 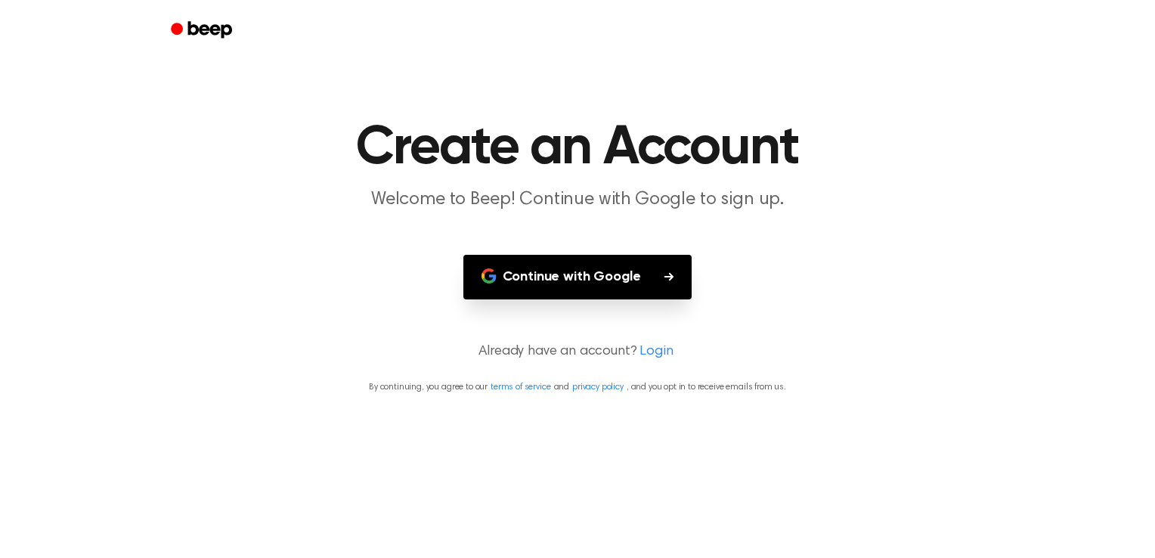 What do you see at coordinates (598, 387) in the screenshot?
I see `a: privacy policy` at bounding box center [598, 387].